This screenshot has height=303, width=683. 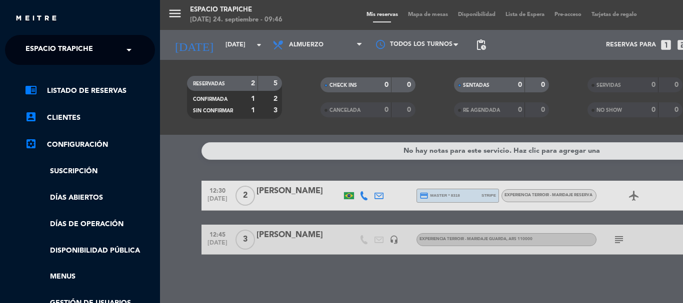 What do you see at coordinates (90, 118) in the screenshot?
I see `a: account_boxClientes` at bounding box center [90, 118].